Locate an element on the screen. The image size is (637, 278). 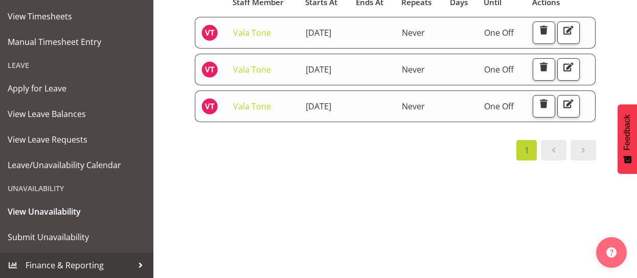
span: Apply for Leave is located at coordinates (77, 88).